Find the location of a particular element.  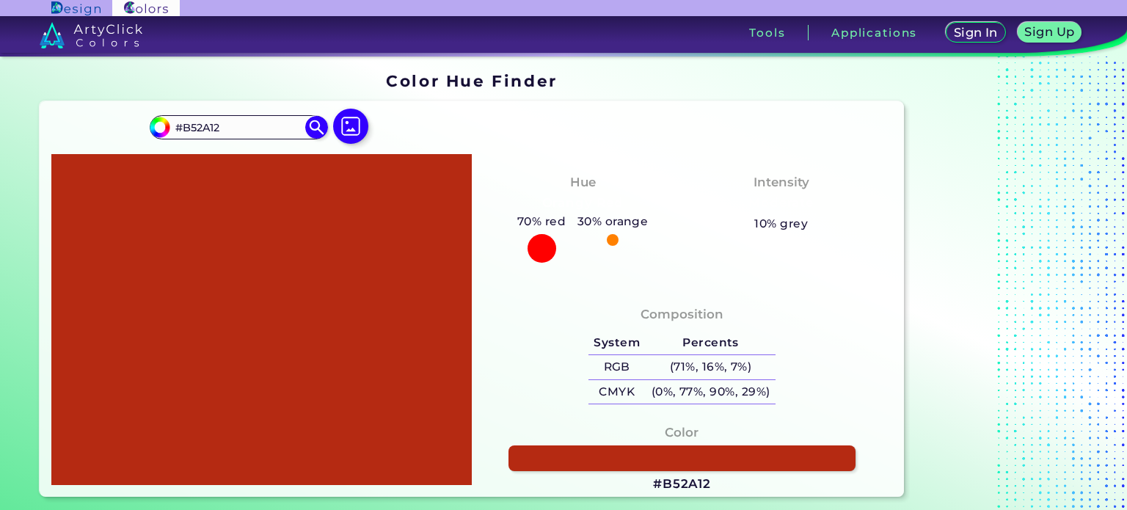

h5: 70% red is located at coordinates (542, 222).